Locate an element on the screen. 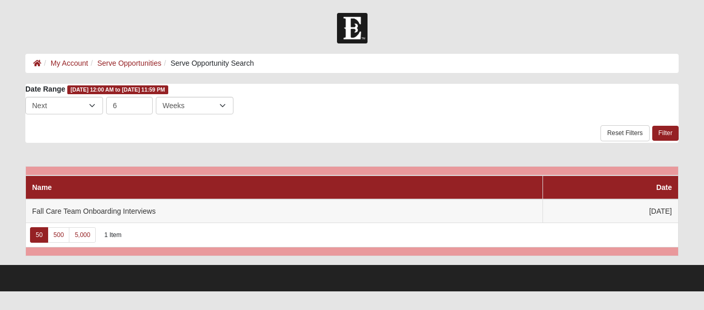 This screenshot has height=310, width=704. div: 1 Item is located at coordinates (112, 235).